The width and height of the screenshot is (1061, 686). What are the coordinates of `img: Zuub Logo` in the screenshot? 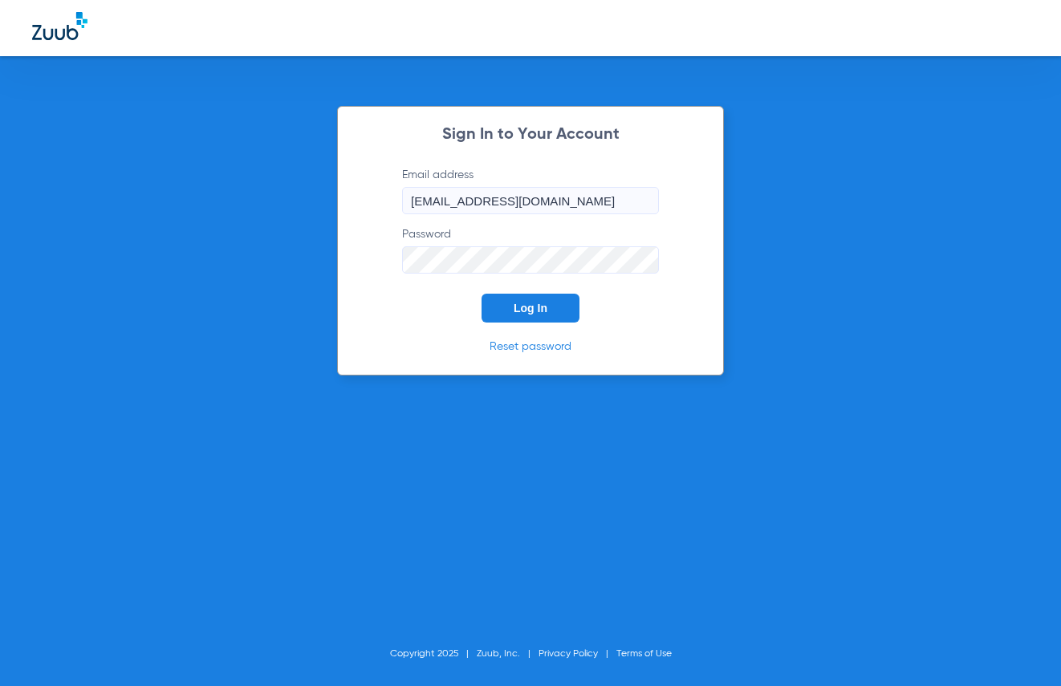 It's located at (59, 26).